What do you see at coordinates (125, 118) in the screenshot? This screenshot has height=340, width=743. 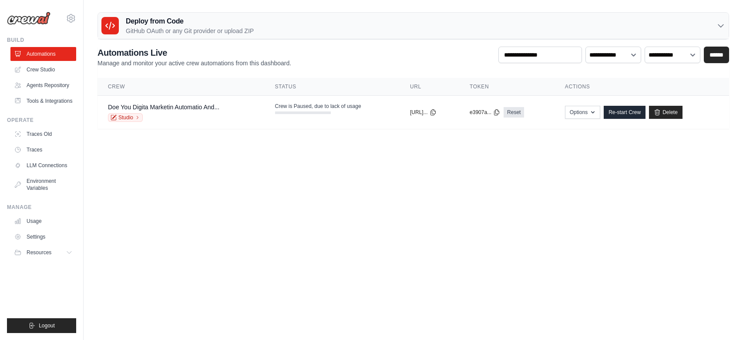 I see `a: Studio` at bounding box center [125, 118].